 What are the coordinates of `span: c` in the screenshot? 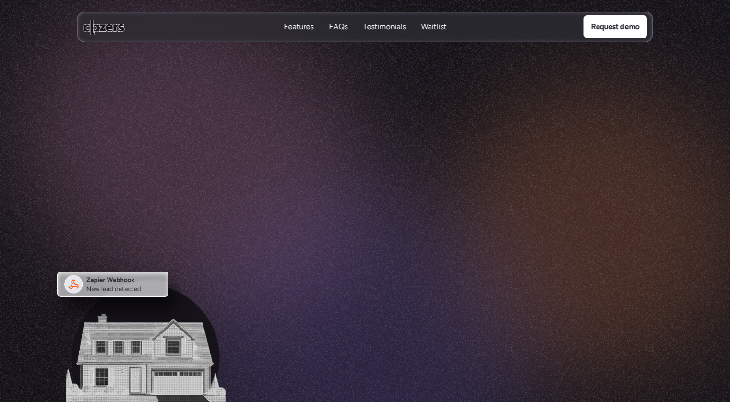 It's located at (320, 168).